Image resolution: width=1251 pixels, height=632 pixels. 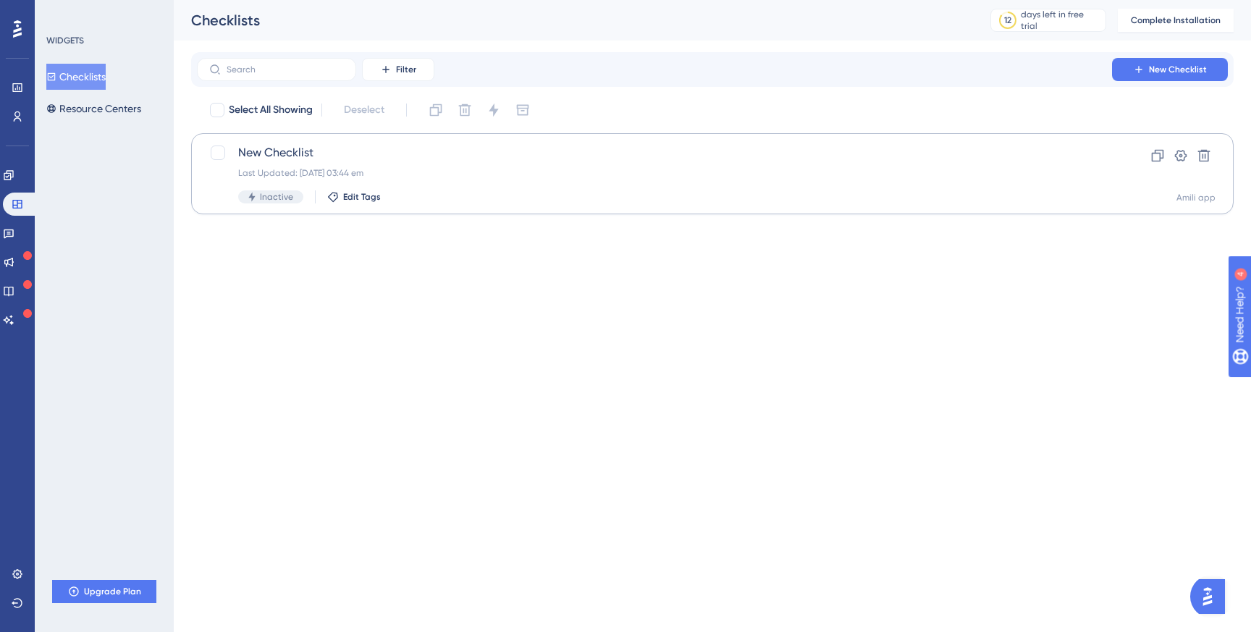 I want to click on button: Deselect, so click(x=364, y=110).